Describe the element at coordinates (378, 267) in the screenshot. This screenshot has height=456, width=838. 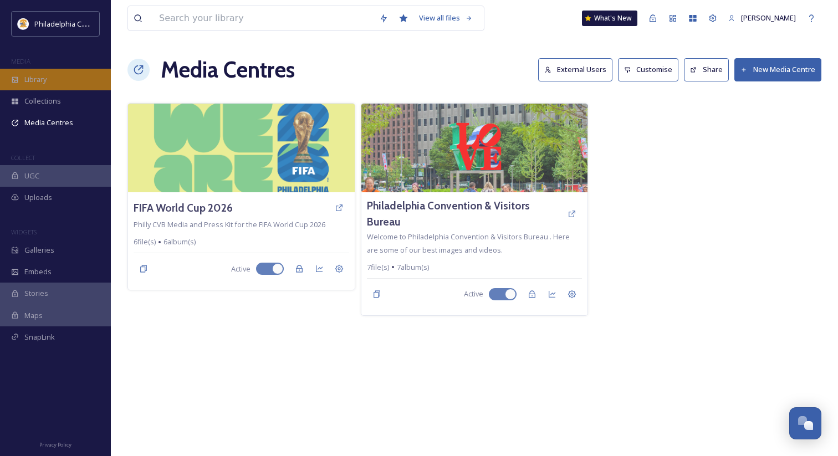
I see `span: 7 file(s)` at that location.